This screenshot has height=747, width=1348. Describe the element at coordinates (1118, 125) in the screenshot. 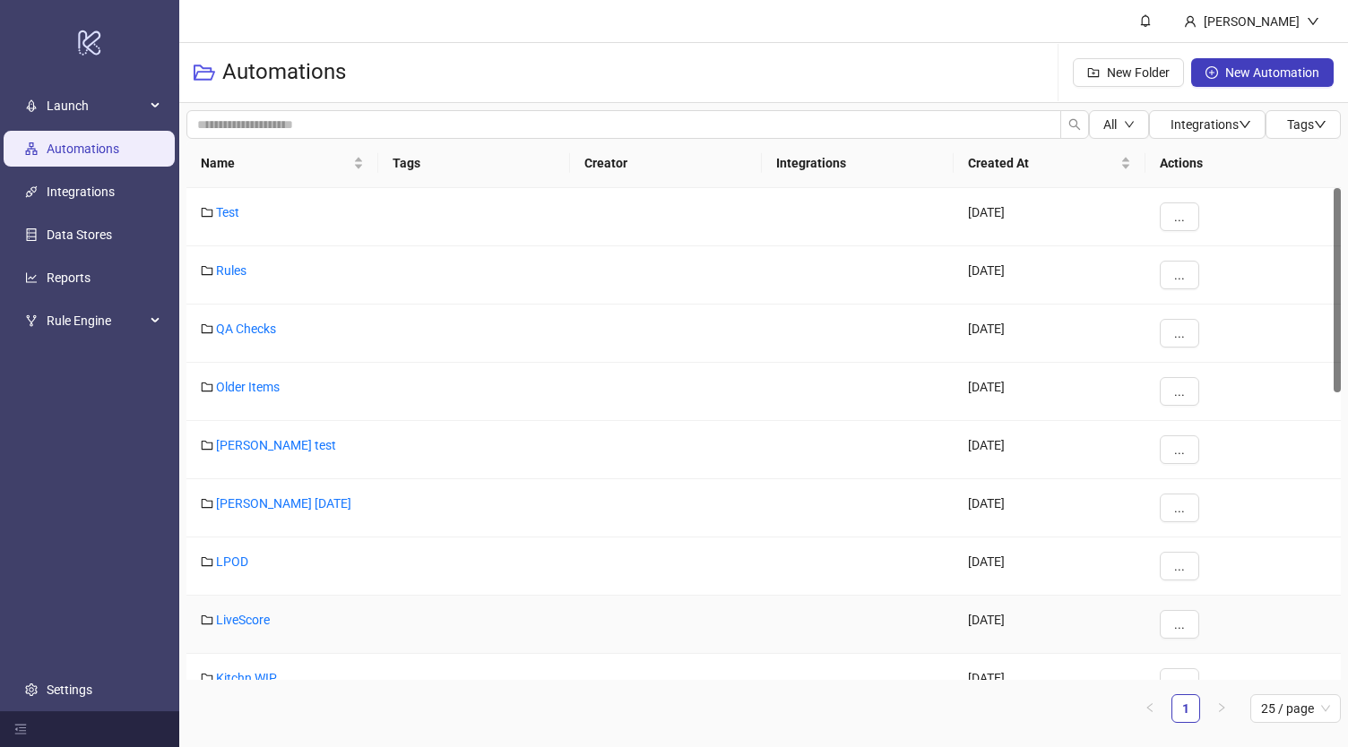

I see `button: Alldown` at that location.